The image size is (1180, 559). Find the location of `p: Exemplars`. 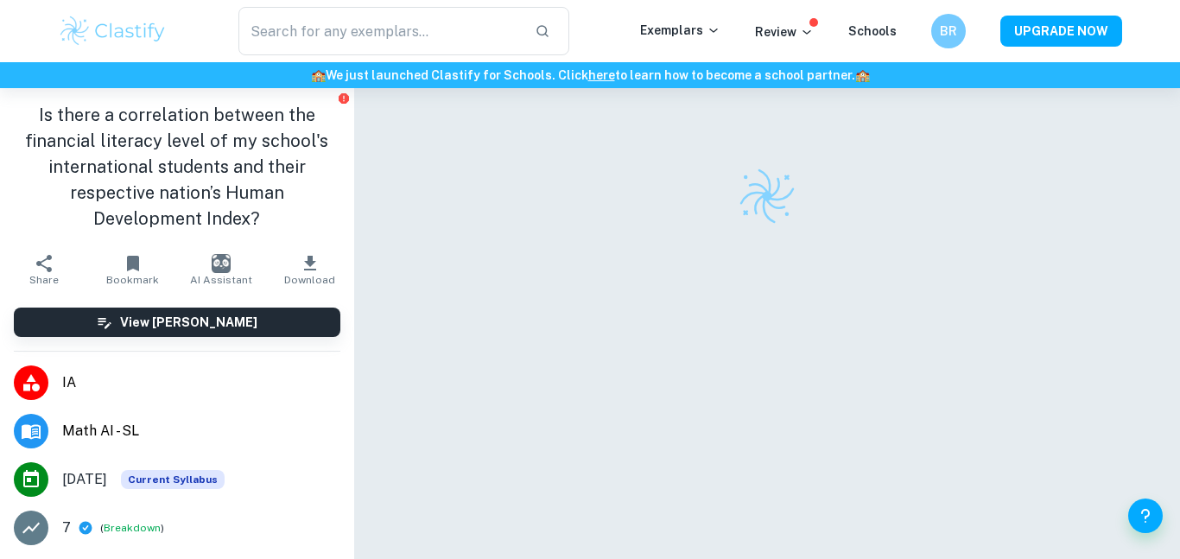

p: Exemplars is located at coordinates (680, 30).